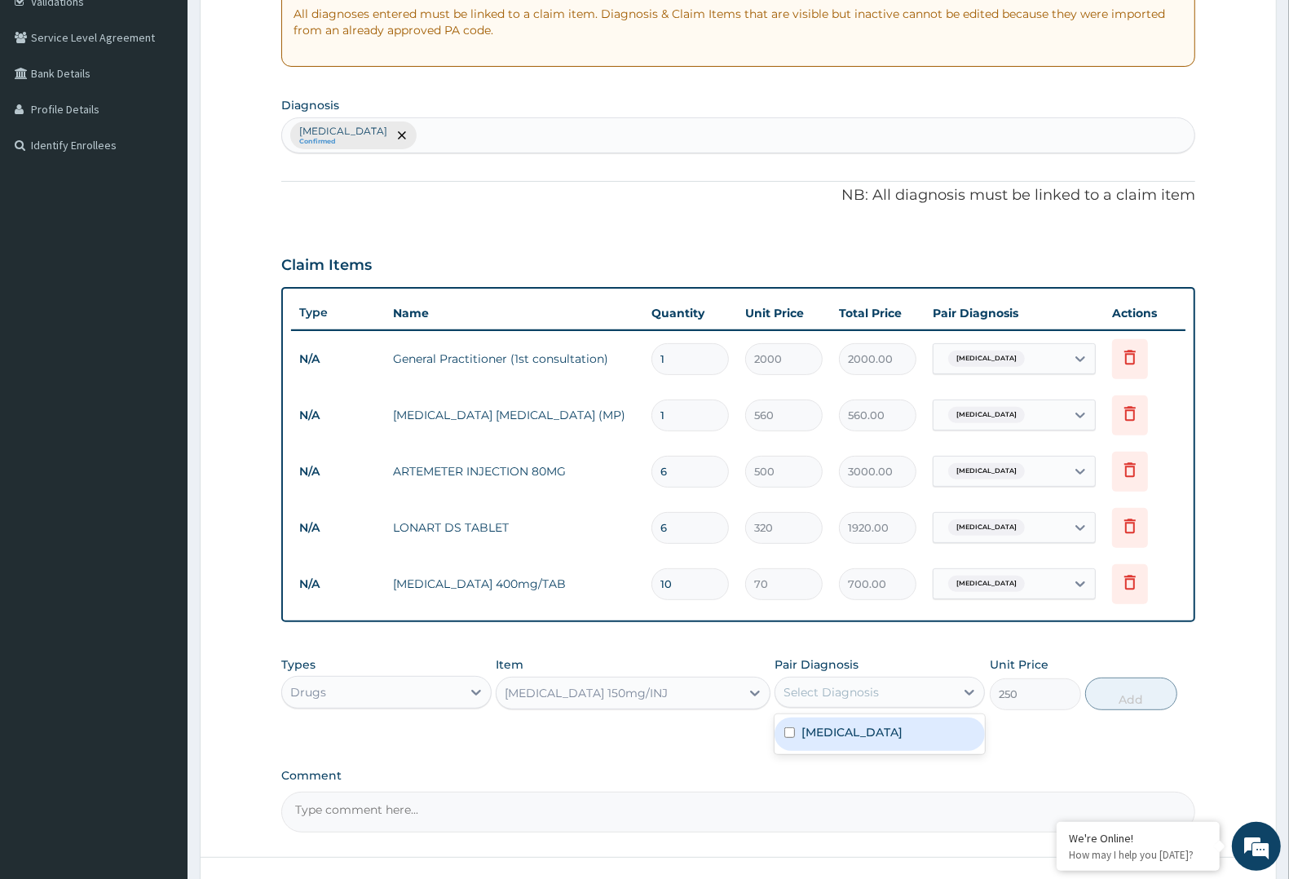 The height and width of the screenshot is (879, 1289). Describe the element at coordinates (1019, 665) in the screenshot. I see `label: Unit Price` at that location.